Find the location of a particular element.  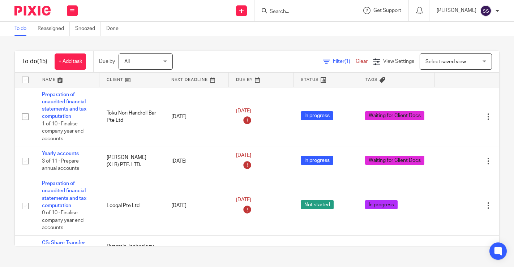

img: svg%3E is located at coordinates (486, 11).